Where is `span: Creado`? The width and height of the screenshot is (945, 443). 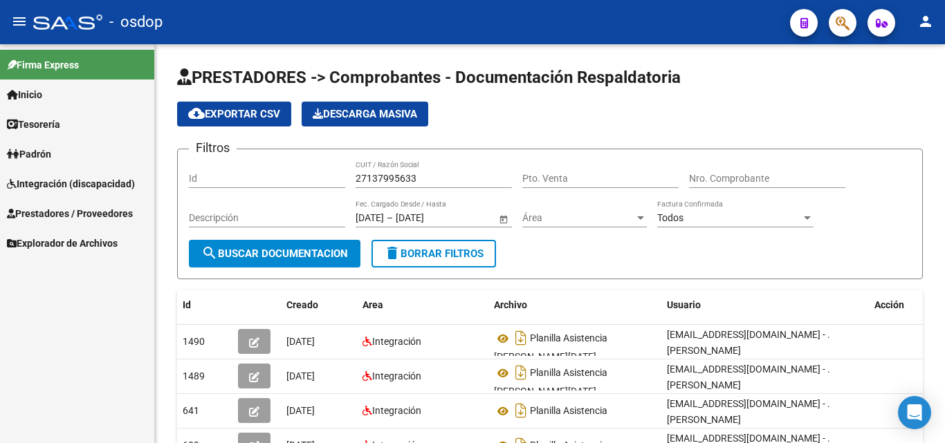 span: Creado is located at coordinates (302, 305).